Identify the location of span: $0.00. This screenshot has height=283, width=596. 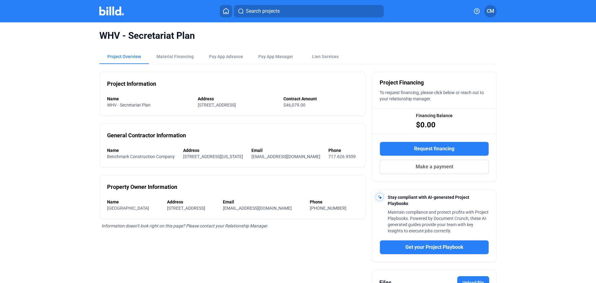
(425, 125).